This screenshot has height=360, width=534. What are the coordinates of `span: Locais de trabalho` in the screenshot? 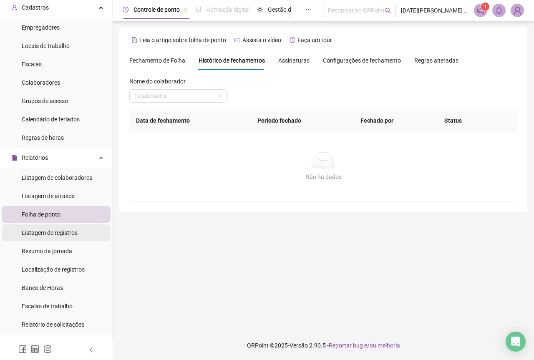 It's located at (45, 46).